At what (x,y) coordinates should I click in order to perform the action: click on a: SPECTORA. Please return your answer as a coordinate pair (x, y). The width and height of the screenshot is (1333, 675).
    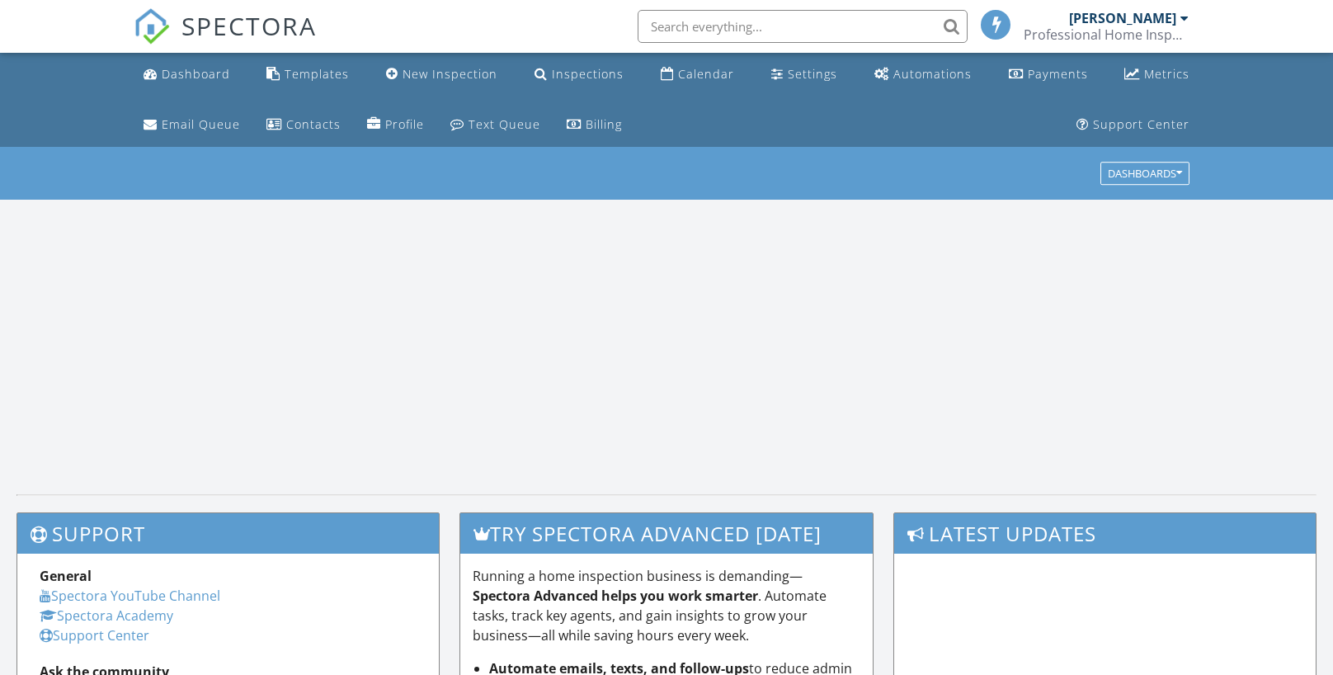
    Looking at the image, I should click on (225, 40).